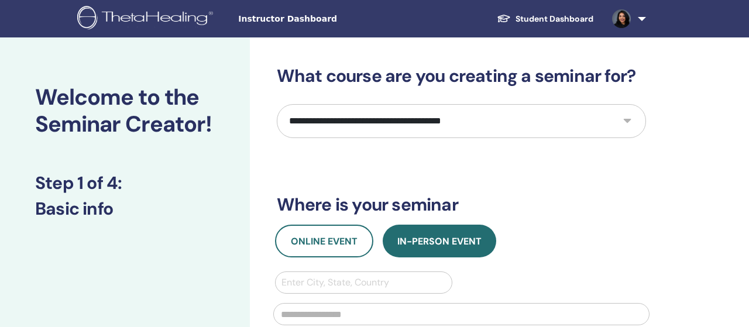 The width and height of the screenshot is (749, 327). Describe the element at coordinates (545, 19) in the screenshot. I see `a: Student Dashboard` at that location.